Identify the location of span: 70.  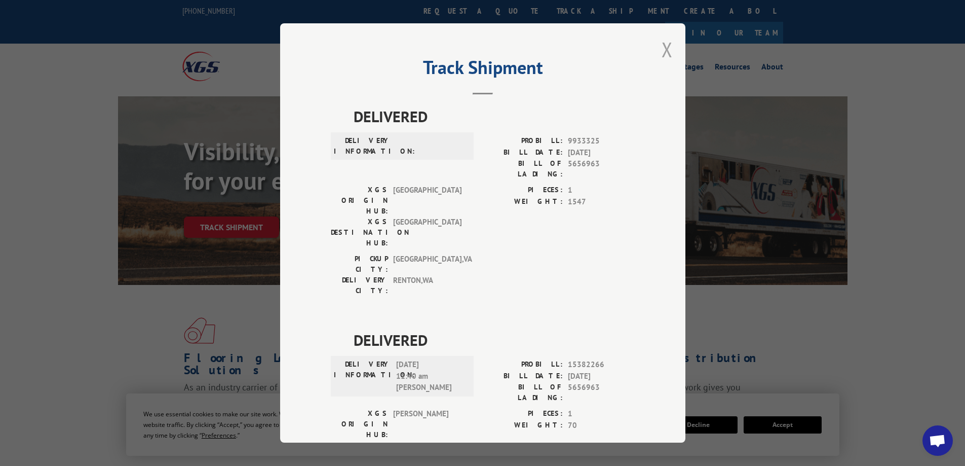
(601, 425).